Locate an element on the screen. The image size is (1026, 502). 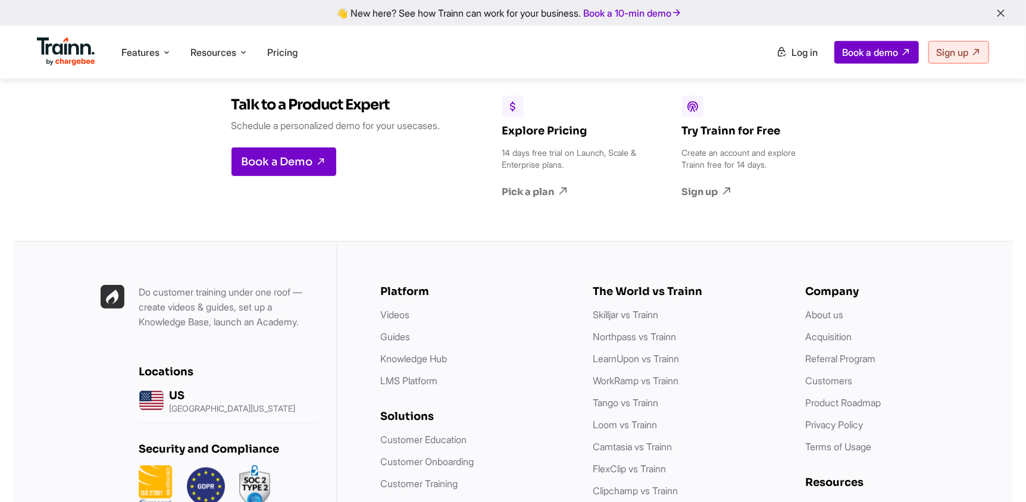
a: Book a 10-min demo is located at coordinates (633, 13).